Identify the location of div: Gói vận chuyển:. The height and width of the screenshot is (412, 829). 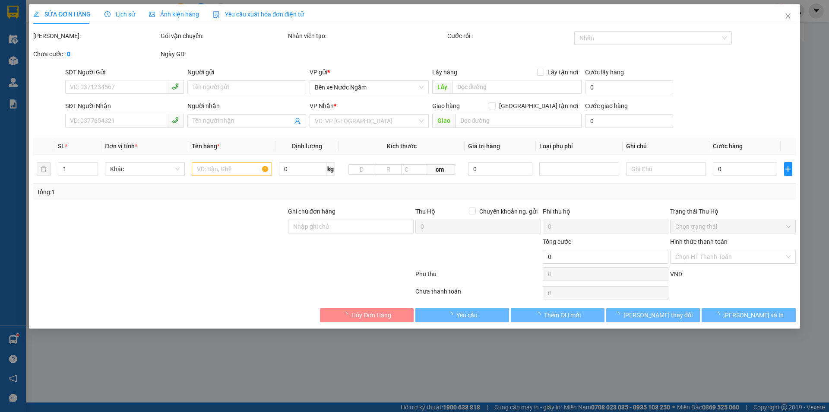
(223, 36).